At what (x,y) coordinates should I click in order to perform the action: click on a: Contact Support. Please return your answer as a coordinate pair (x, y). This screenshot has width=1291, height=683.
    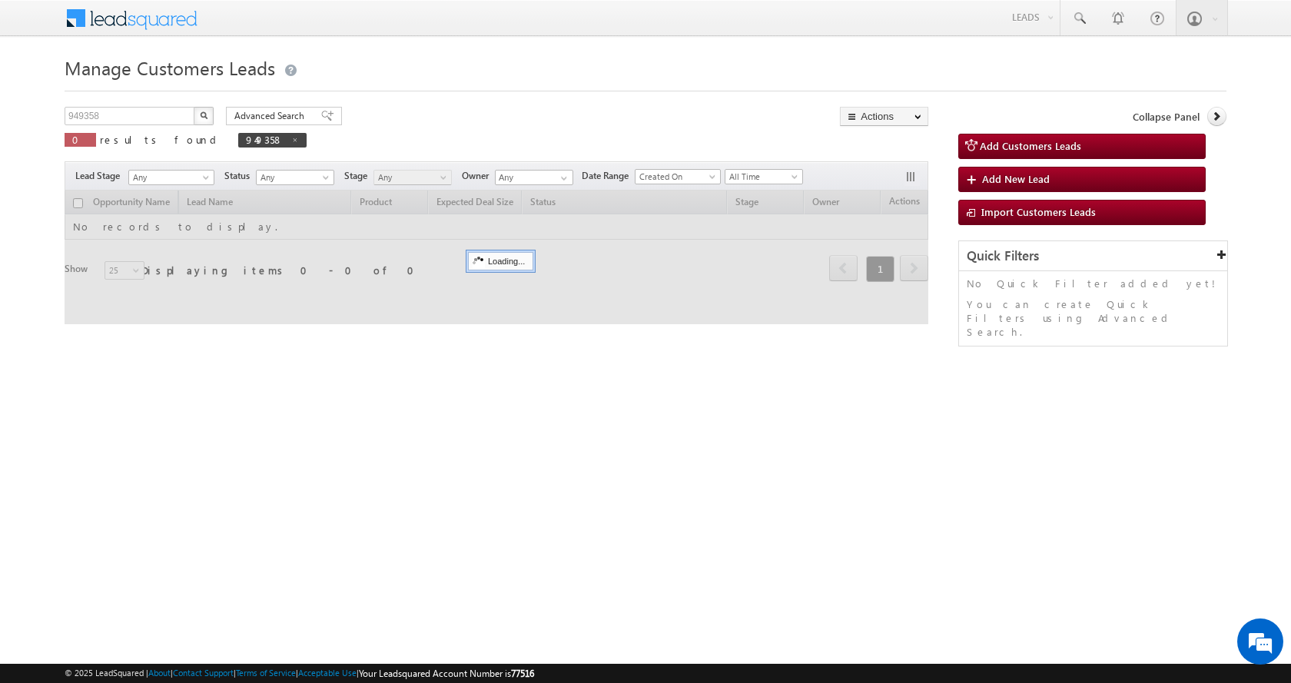
    Looking at the image, I should click on (203, 672).